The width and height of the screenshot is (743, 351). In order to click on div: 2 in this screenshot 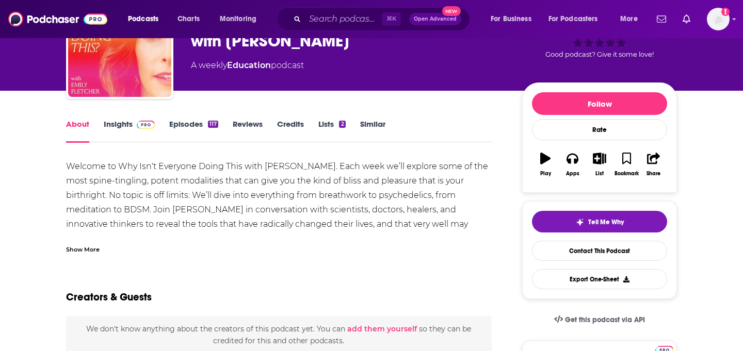, I will do `click(342, 124)`.